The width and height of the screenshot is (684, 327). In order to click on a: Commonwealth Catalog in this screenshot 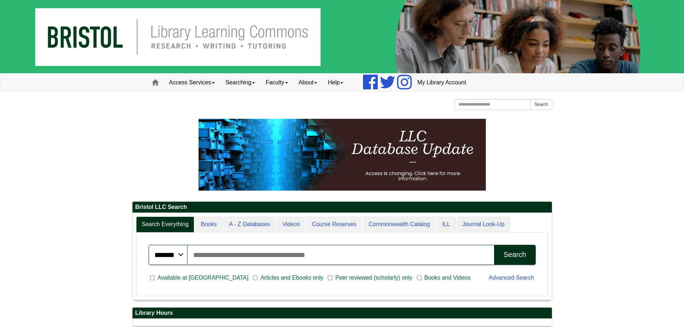, I will do `click(399, 224)`.